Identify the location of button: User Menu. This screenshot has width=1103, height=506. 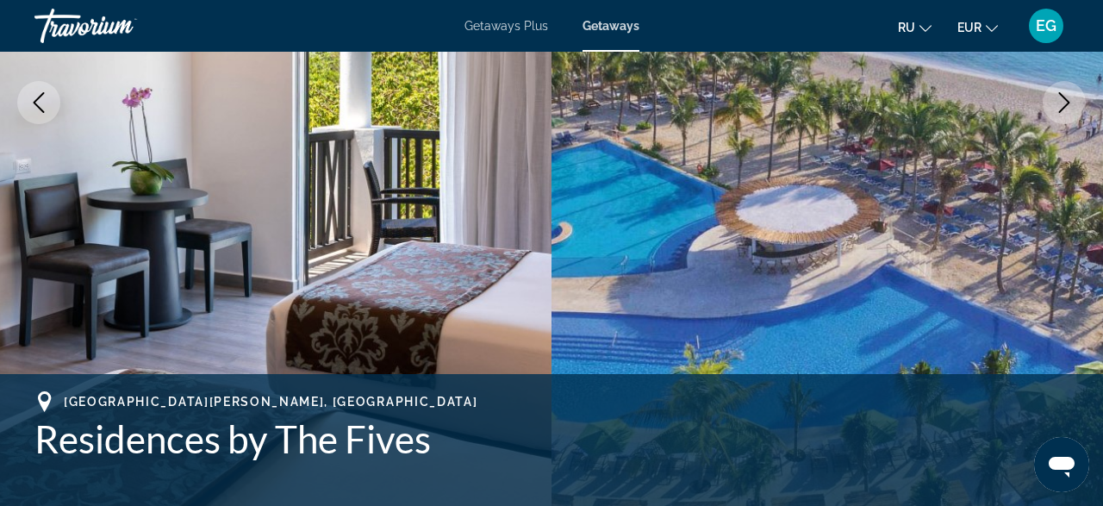
(1046, 26).